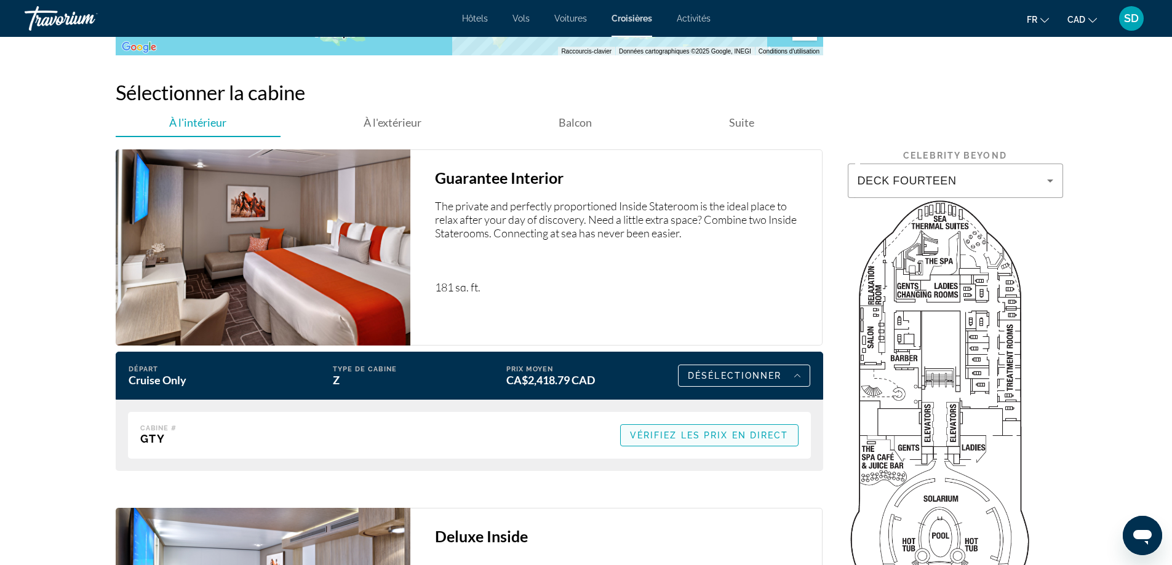 The image size is (1172, 565). I want to click on h3: Deluxe Inside, so click(622, 536).